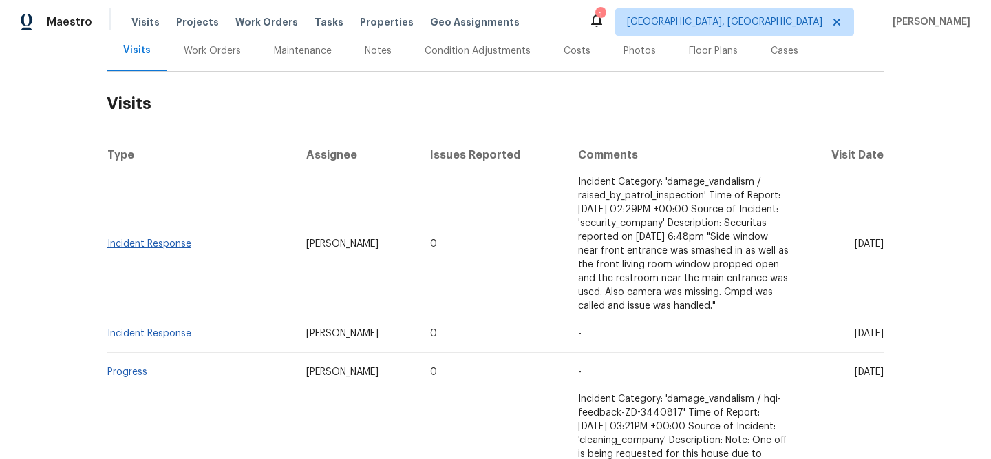 This screenshot has width=991, height=459. Describe the element at coordinates (212, 51) in the screenshot. I see `div: Work Orders` at that location.